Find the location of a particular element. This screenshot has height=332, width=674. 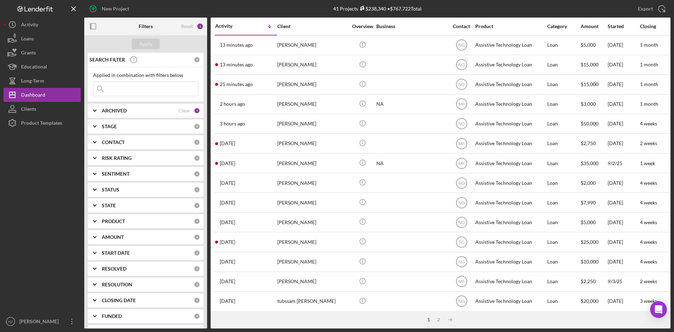

button: Clients is located at coordinates (42, 109).